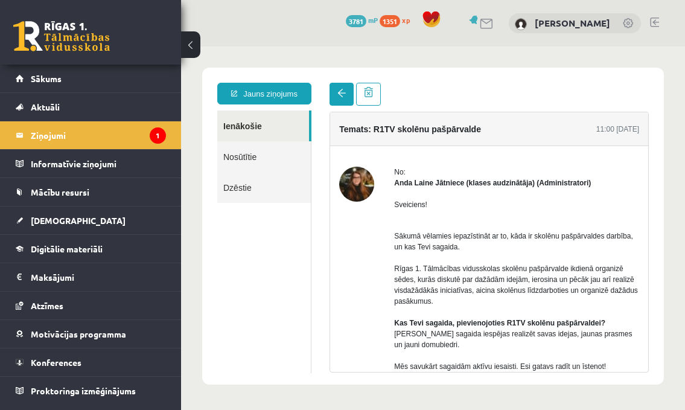 The width and height of the screenshot is (685, 410). Describe the element at coordinates (60, 192) in the screenshot. I see `span: Mācību resursi` at that location.